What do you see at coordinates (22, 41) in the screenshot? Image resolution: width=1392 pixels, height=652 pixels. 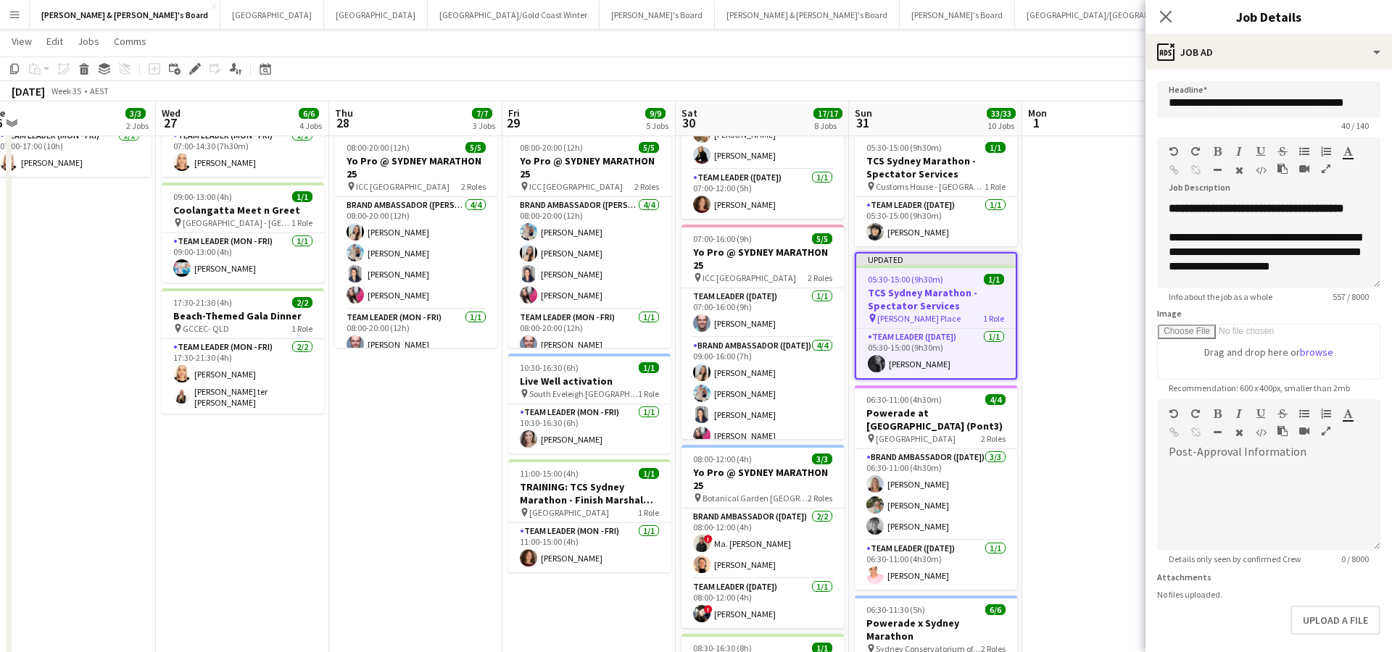 I see `span: View` at bounding box center [22, 41].